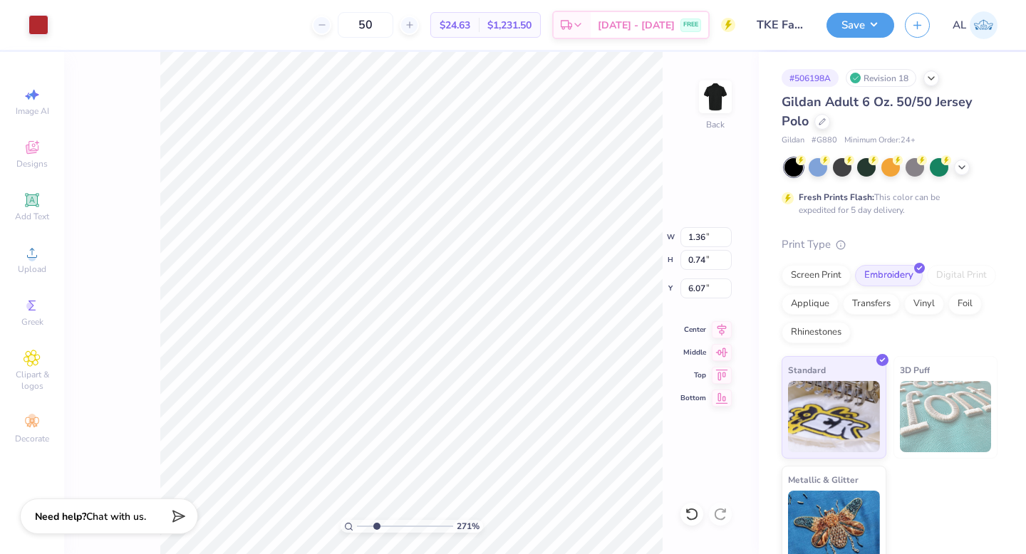  What do you see at coordinates (116, 517) in the screenshot?
I see `span: Chat with us.` at bounding box center [116, 517].